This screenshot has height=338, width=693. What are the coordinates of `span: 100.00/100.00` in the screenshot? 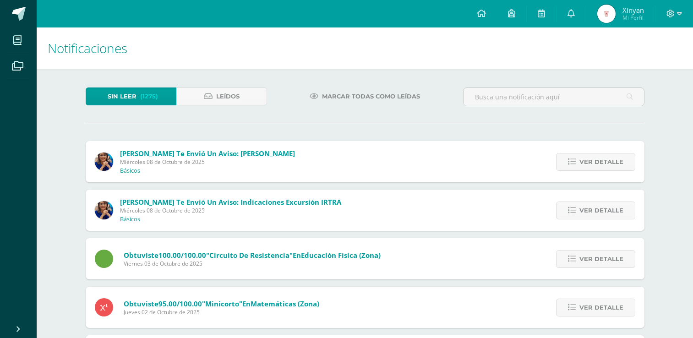 It's located at (182, 255).